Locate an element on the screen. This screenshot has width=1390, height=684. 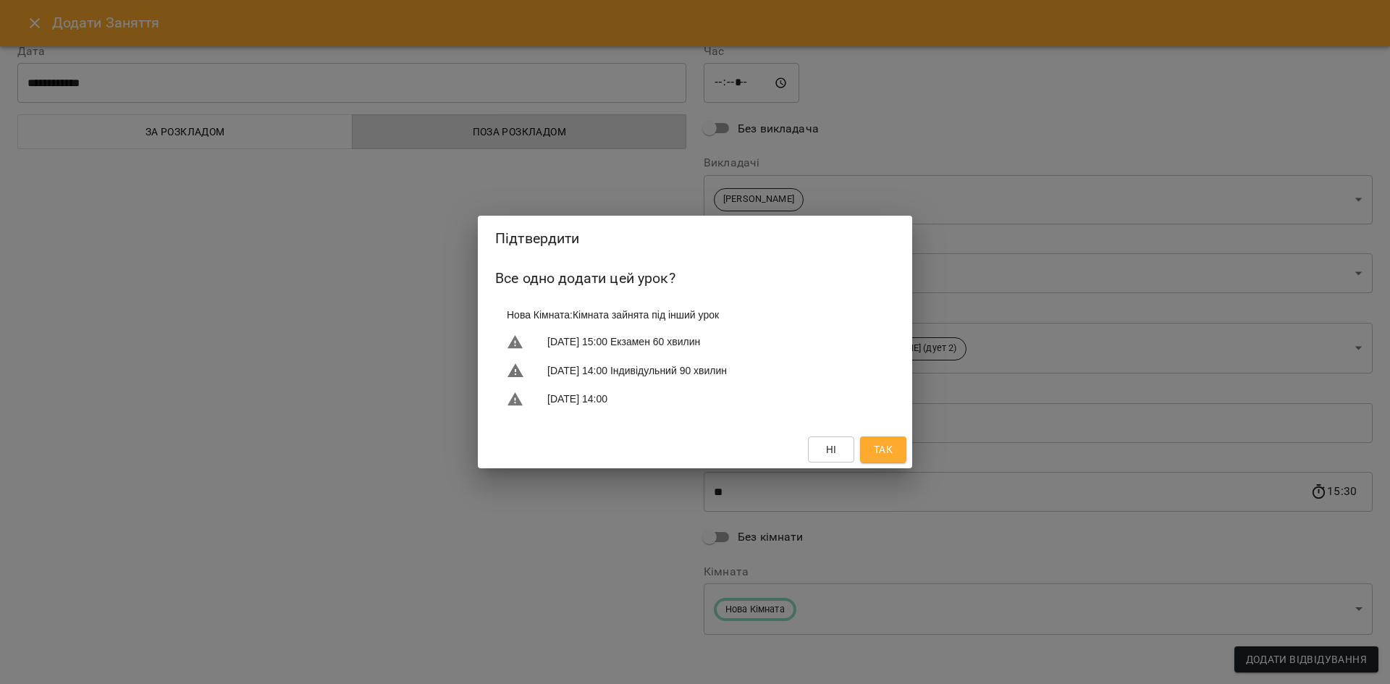
button: Так is located at coordinates (883, 450).